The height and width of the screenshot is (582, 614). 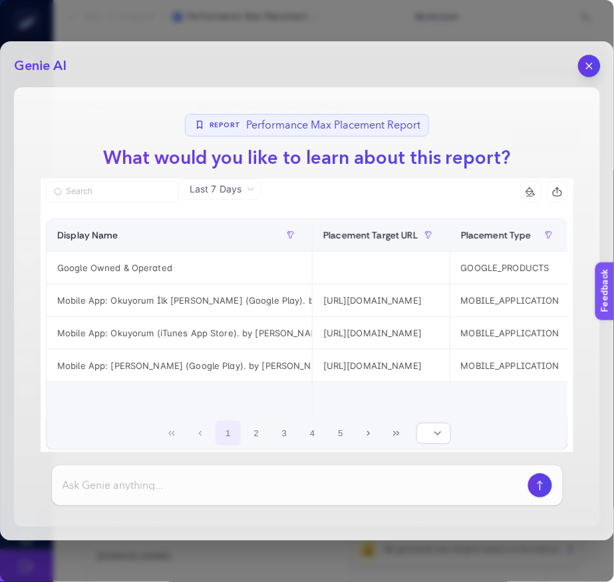 What do you see at coordinates (179, 267) in the screenshot?
I see `div: Google Owned & Operated` at bounding box center [179, 267].